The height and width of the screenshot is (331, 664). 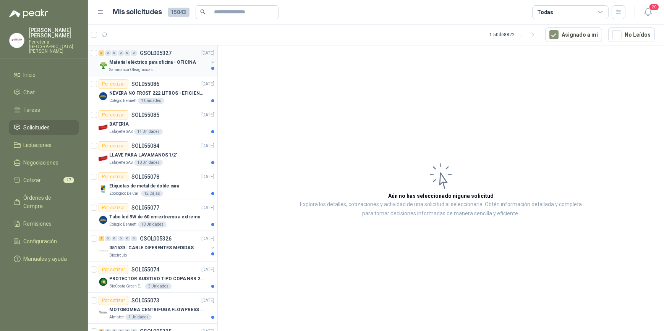 What do you see at coordinates (145, 270) in the screenshot?
I see `p: SOL055074` at bounding box center [145, 270].